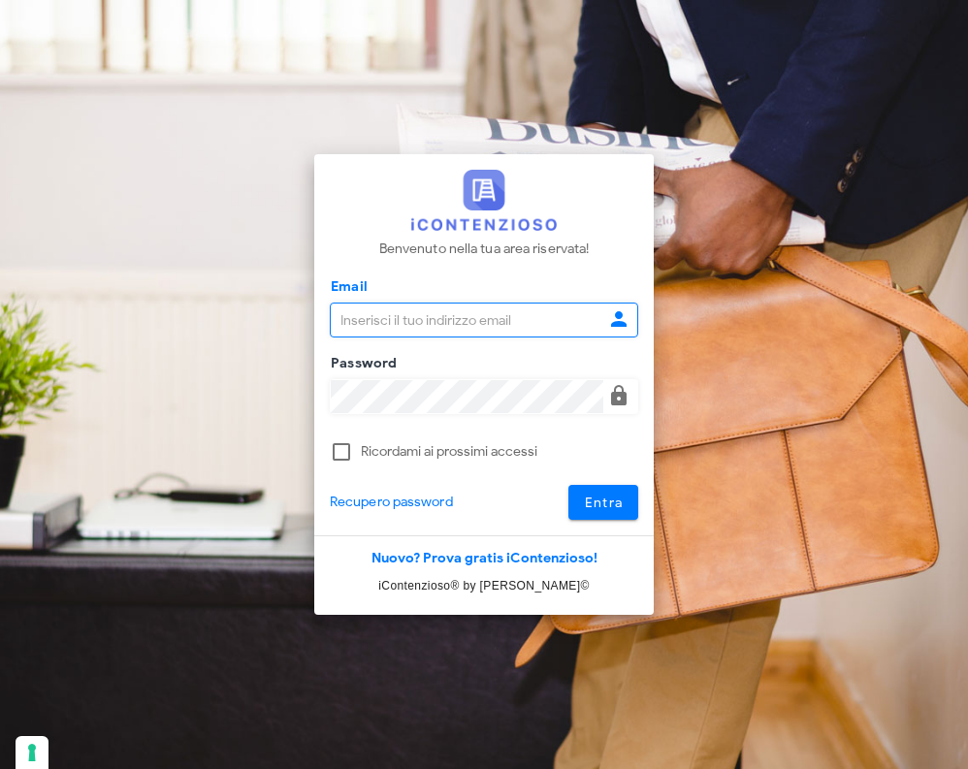  What do you see at coordinates (603, 502) in the screenshot?
I see `span: Entra` at bounding box center [603, 502].